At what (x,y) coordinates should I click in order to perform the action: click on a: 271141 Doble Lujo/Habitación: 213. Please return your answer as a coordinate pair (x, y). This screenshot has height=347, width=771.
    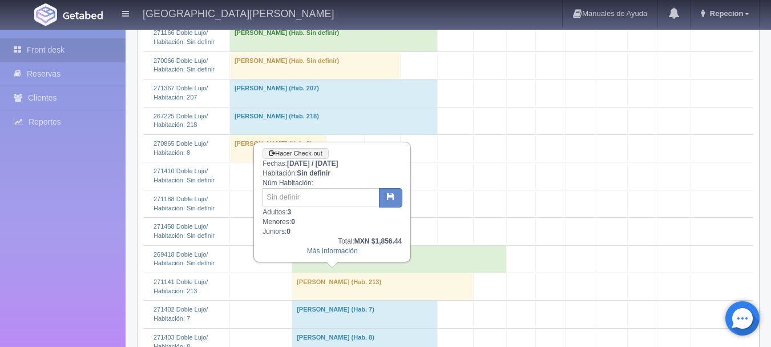
    Looking at the image, I should click on (180, 286).